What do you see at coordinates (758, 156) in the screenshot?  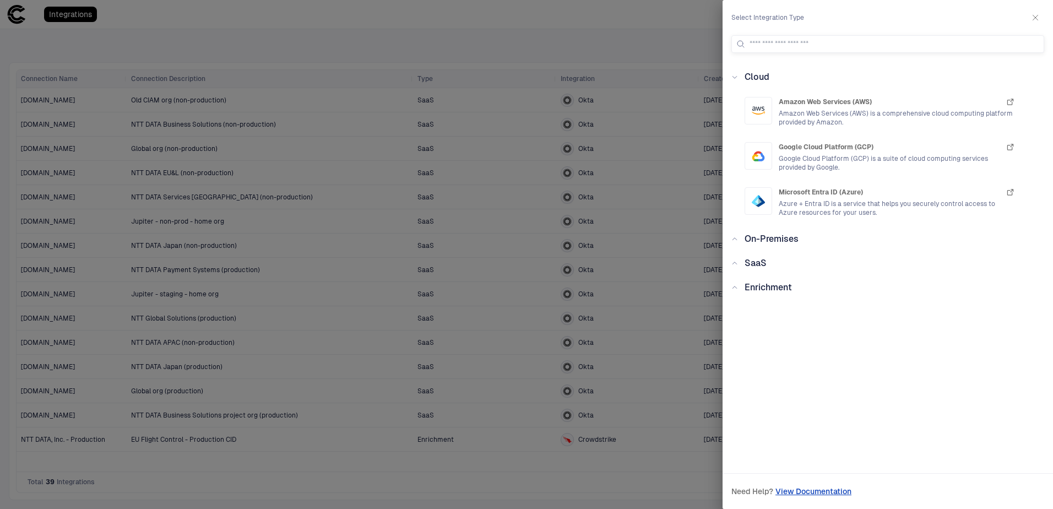 I see `div: Google Cloud` at bounding box center [758, 156].